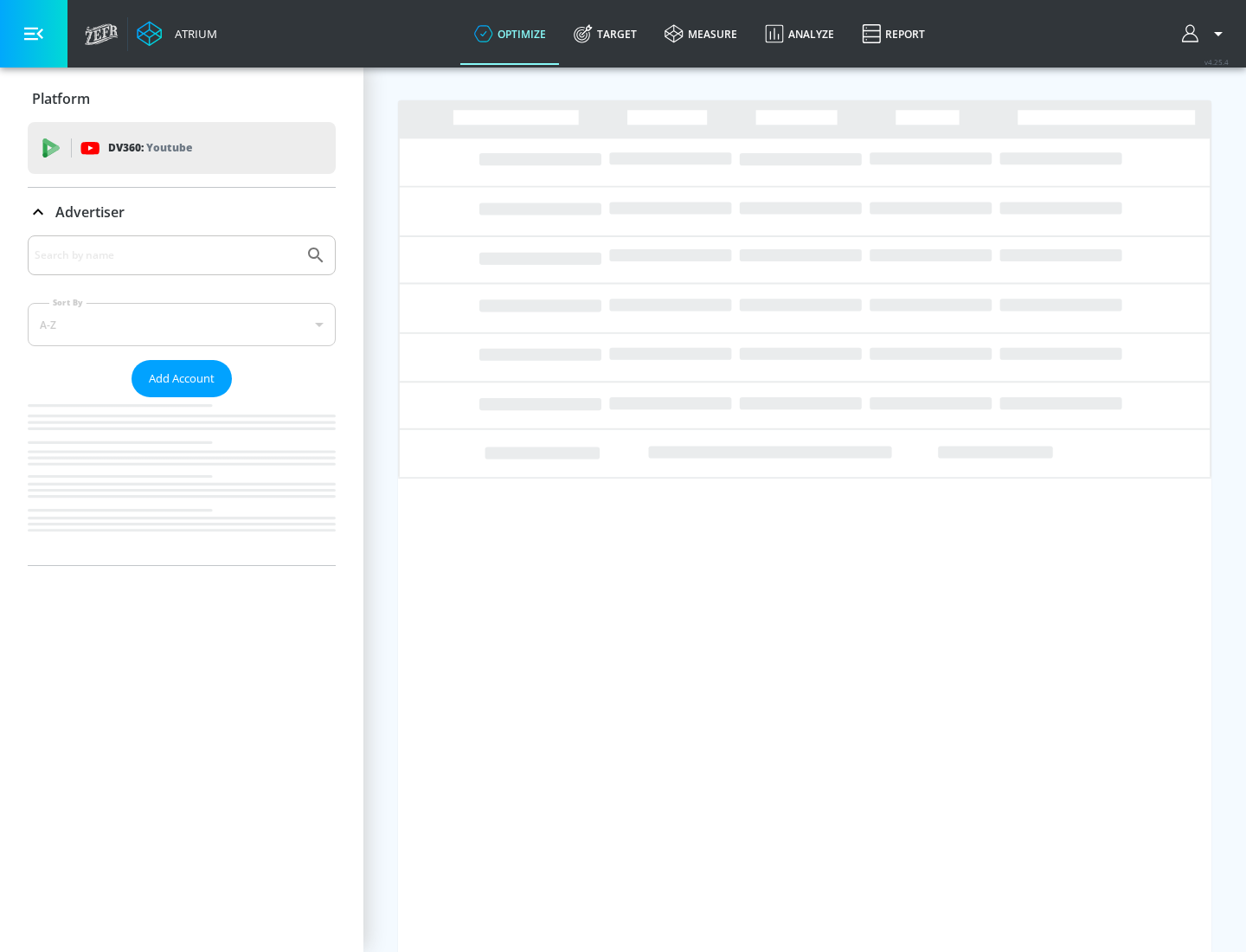 The width and height of the screenshot is (1246, 952). Describe the element at coordinates (182, 324) in the screenshot. I see `div: A-Z` at that location.